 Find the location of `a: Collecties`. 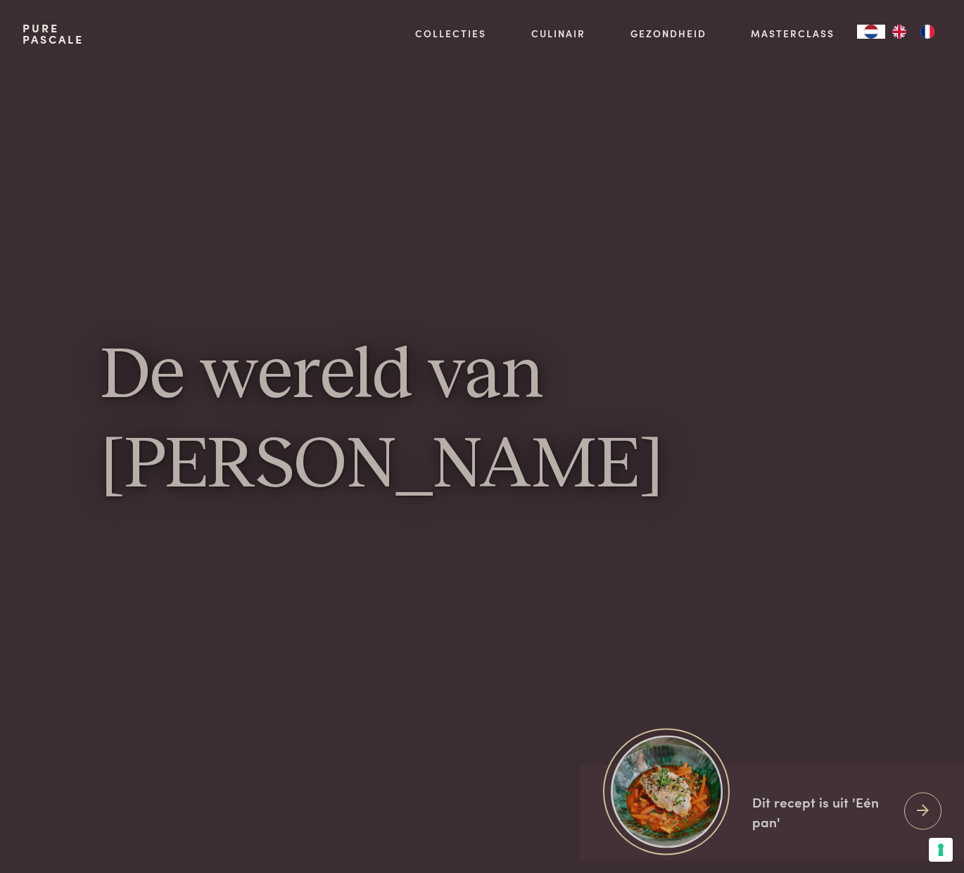

a: Collecties is located at coordinates (450, 33).